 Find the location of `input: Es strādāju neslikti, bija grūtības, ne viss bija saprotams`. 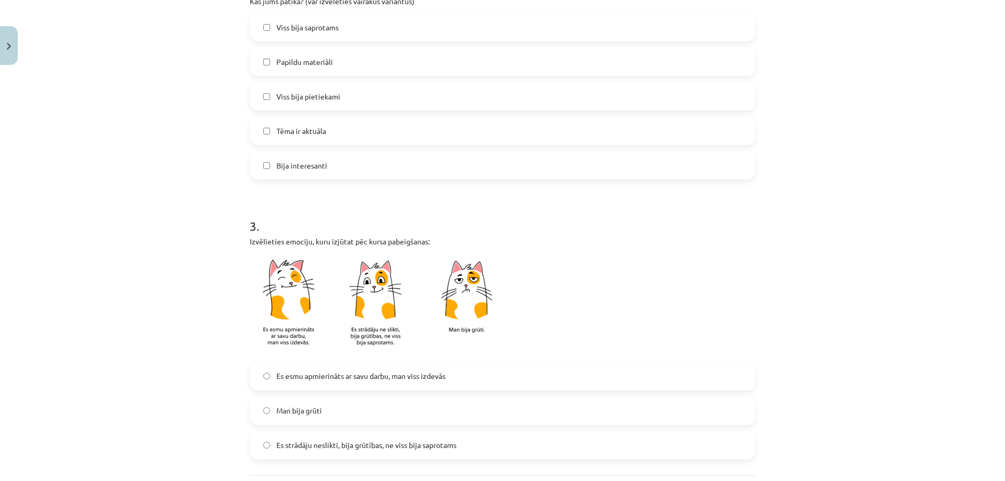

input: Es strādāju neslikti, bija grūtības, ne viss bija saprotams is located at coordinates (267, 445).